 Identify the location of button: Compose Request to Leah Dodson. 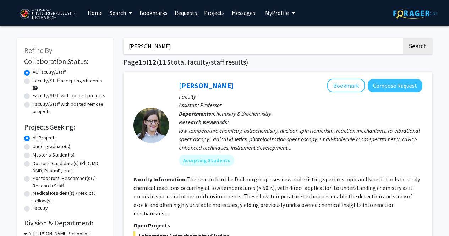
(395, 85).